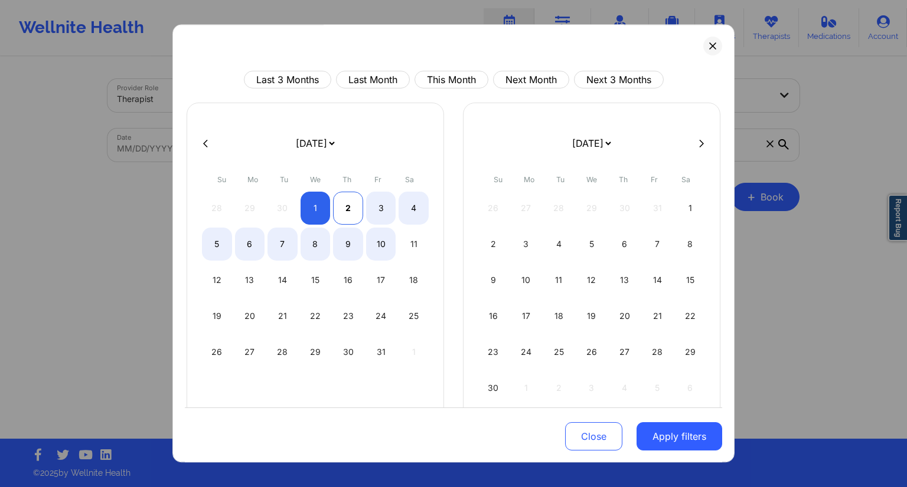 The image size is (907, 487). Describe the element at coordinates (558, 316) in the screenshot. I see `div: Tue Nov 18 2025` at that location.